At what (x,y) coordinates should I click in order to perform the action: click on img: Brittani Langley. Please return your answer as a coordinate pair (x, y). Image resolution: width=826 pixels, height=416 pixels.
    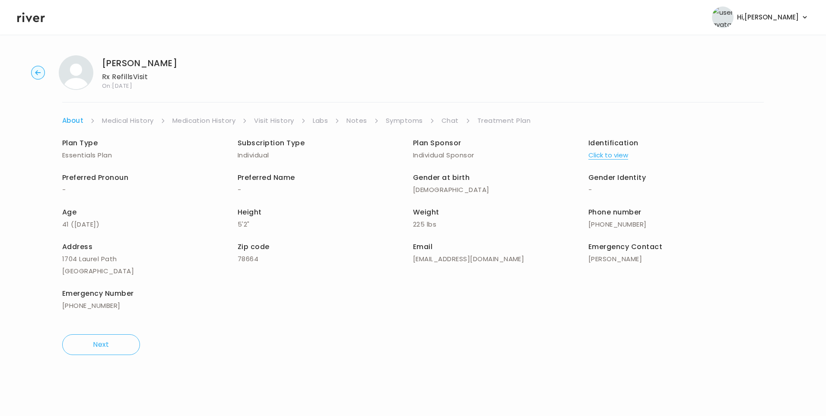
    Looking at the image, I should click on (76, 73).